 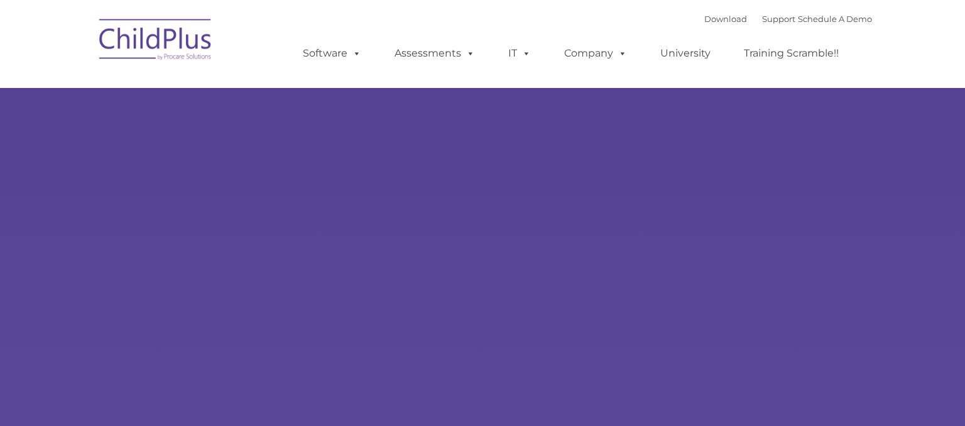 I want to click on a: Assessments, so click(x=435, y=53).